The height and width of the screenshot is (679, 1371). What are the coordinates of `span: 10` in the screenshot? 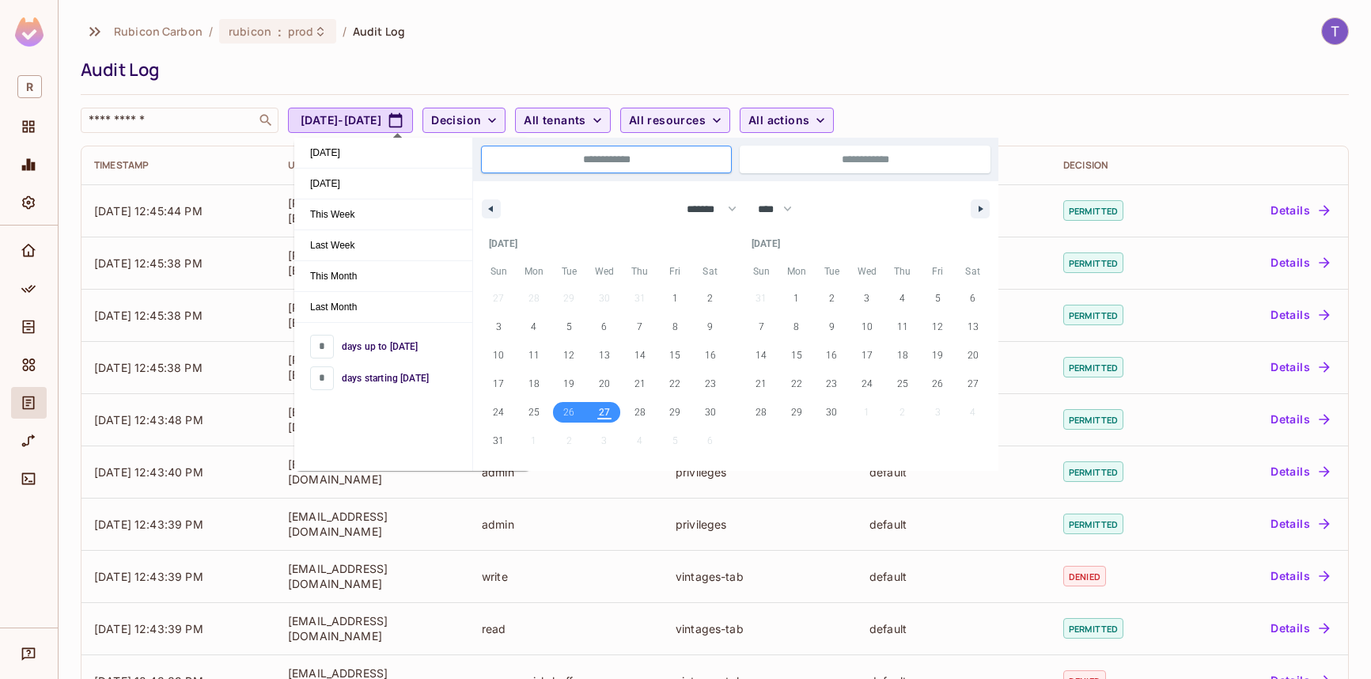 It's located at (498, 355).